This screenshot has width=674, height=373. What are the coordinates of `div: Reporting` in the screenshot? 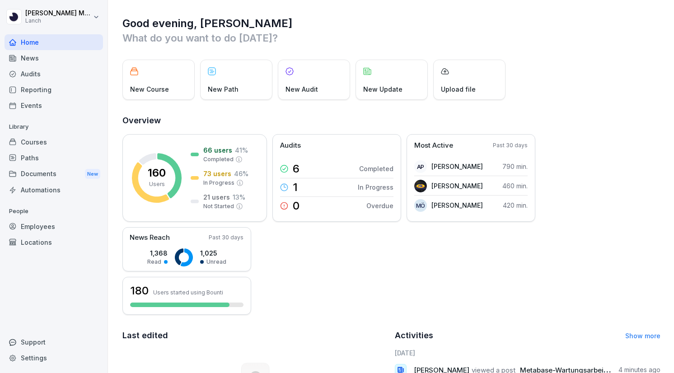 It's located at (54, 89).